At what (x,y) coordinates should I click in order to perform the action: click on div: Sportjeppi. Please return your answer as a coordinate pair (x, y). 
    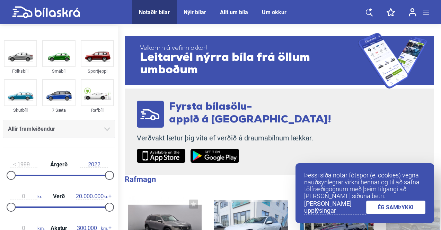
    Looking at the image, I should click on (97, 71).